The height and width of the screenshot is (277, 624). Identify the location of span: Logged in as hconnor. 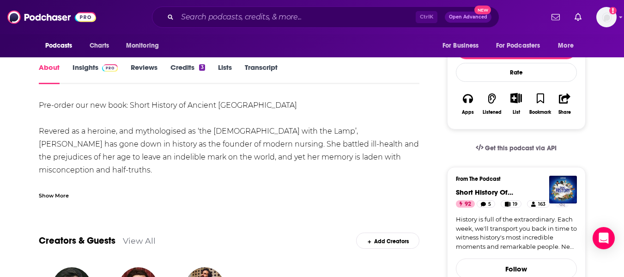
(607, 17).